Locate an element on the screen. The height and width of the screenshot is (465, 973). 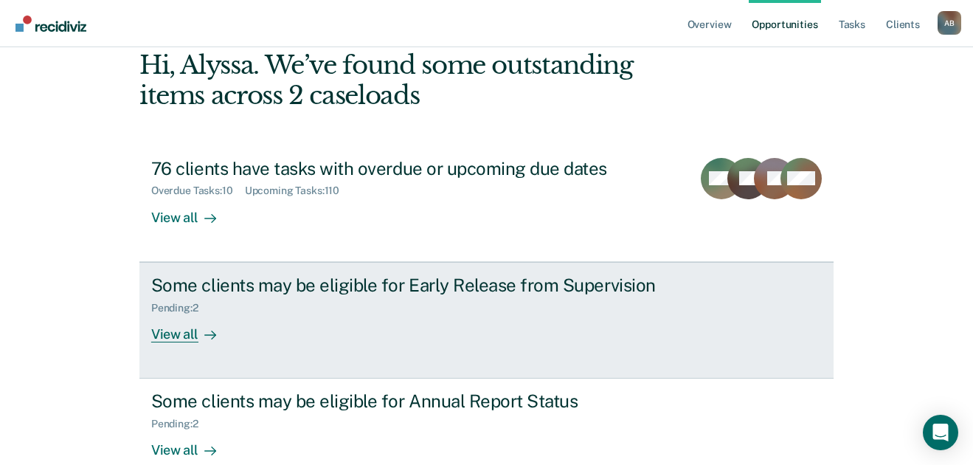
div: Overdue Tasks : 10 is located at coordinates (198, 190).